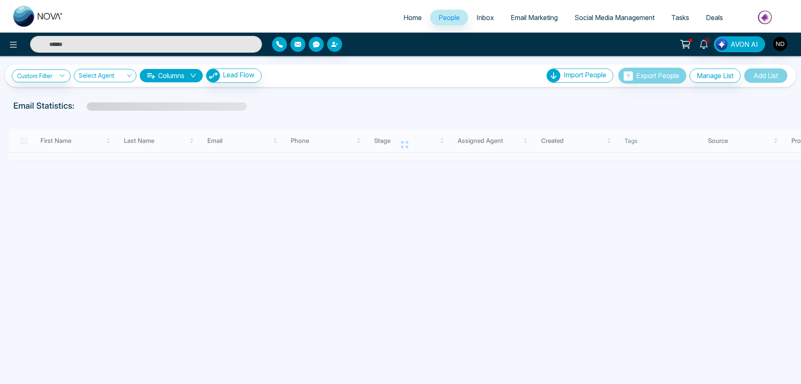 The height and width of the screenshot is (384, 801). What do you see at coordinates (449, 18) in the screenshot?
I see `span: People` at bounding box center [449, 18].